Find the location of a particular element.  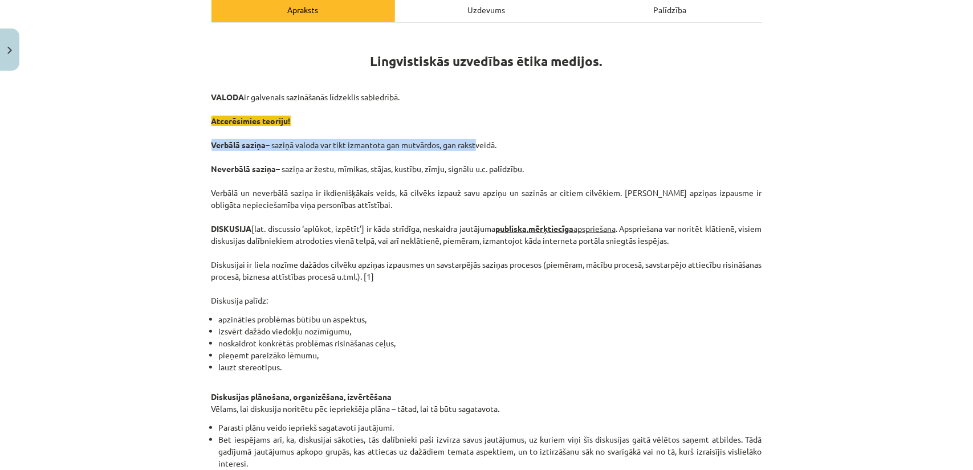

strong: Verbālā saziņa is located at coordinates (239, 145).